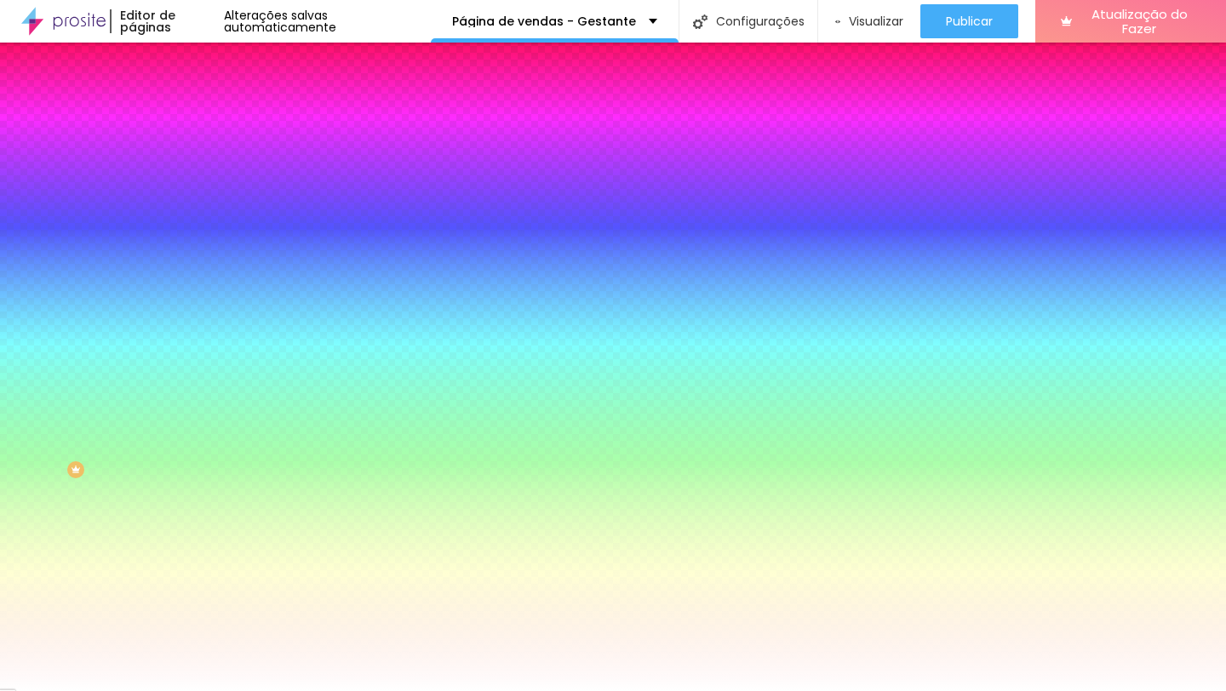 This screenshot has width=1226, height=691. I want to click on font: Publicar, so click(969, 21).